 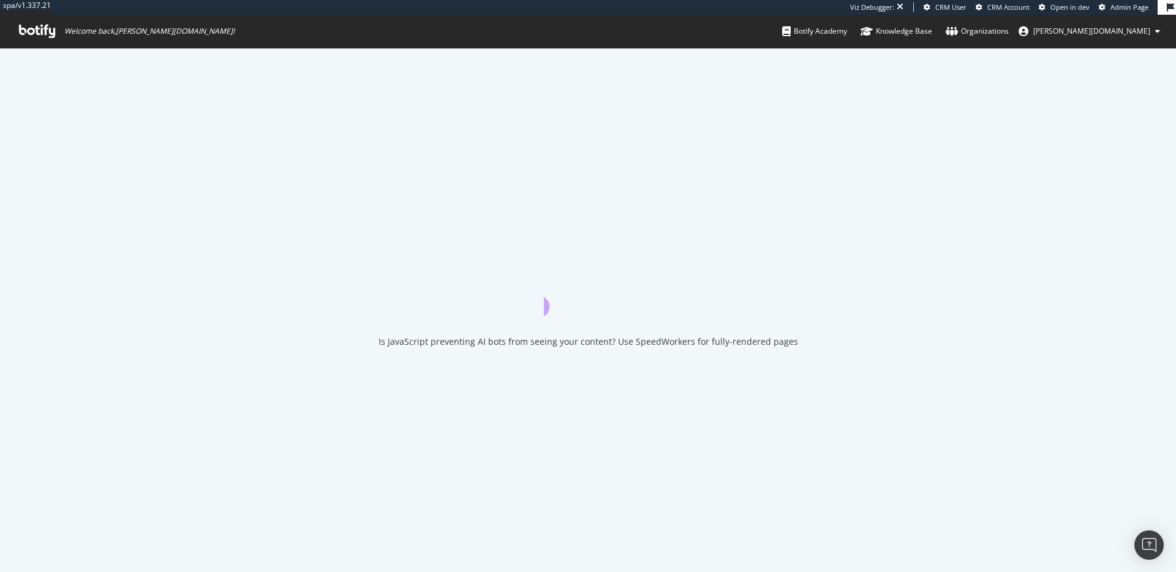 What do you see at coordinates (1008, 7) in the screenshot?
I see `span: CRM Account` at bounding box center [1008, 7].